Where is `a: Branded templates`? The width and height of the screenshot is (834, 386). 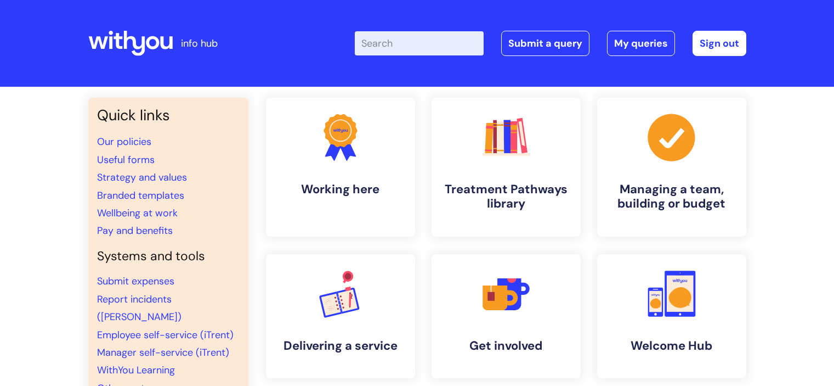
a: Branded templates is located at coordinates (140, 195).